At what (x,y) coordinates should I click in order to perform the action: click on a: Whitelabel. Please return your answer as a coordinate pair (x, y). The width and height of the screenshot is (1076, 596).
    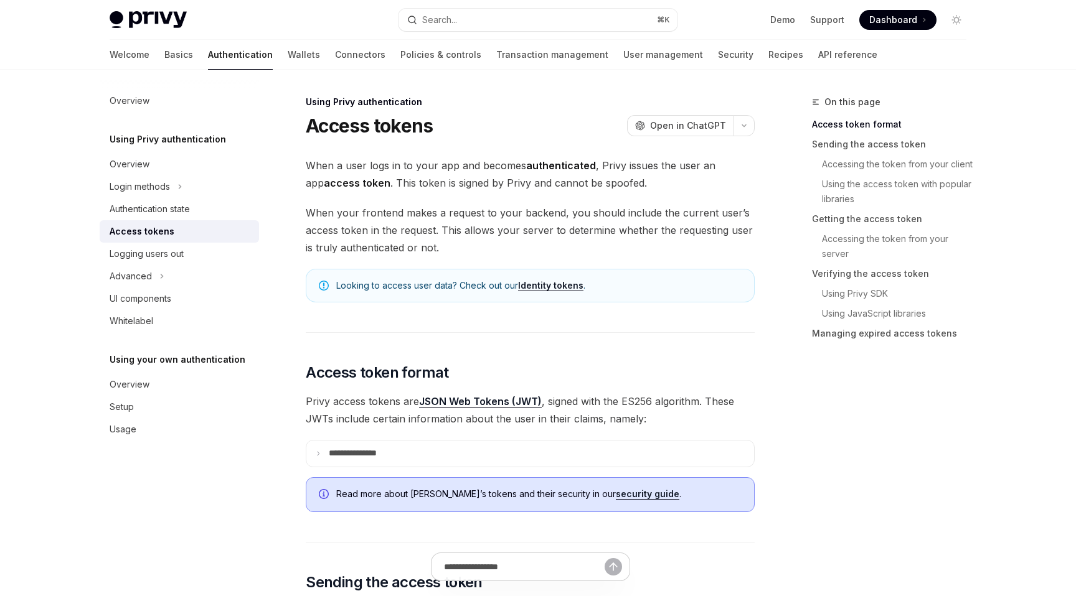
    Looking at the image, I should click on (179, 321).